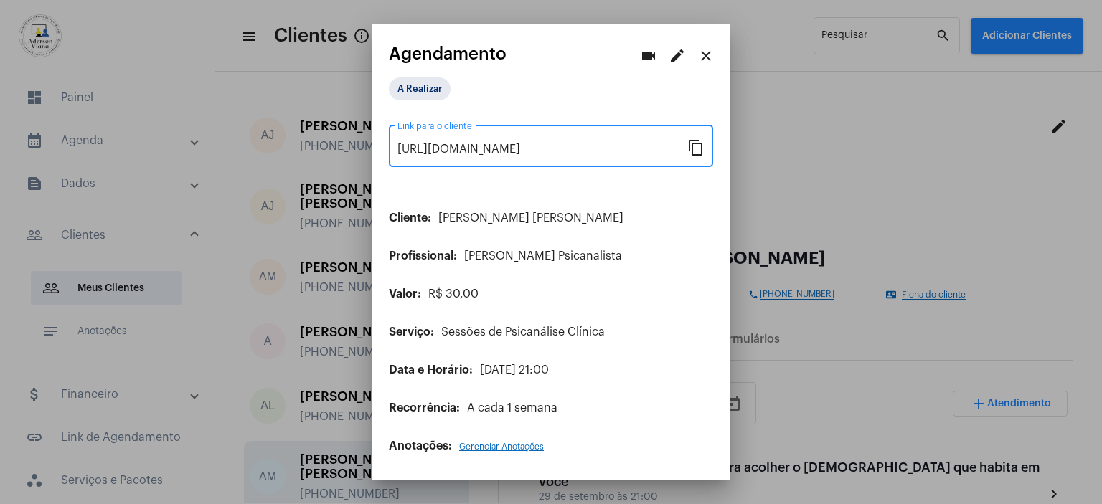 The image size is (1102, 504). What do you see at coordinates (424, 408) in the screenshot?
I see `span: Recorrência:` at bounding box center [424, 408].